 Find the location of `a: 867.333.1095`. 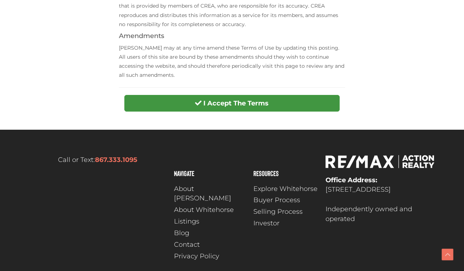

a: 867.333.1095 is located at coordinates (116, 160).